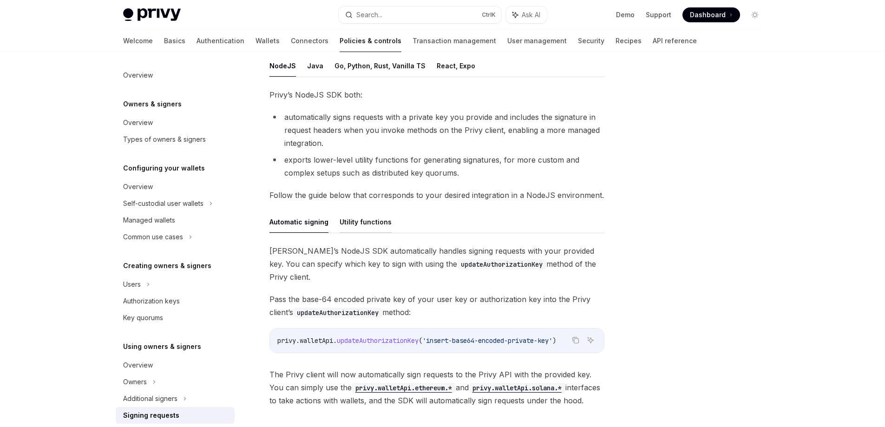 The width and height of the screenshot is (885, 427). I want to click on span: 'insert-base64-encoded-private-key', so click(487, 340).